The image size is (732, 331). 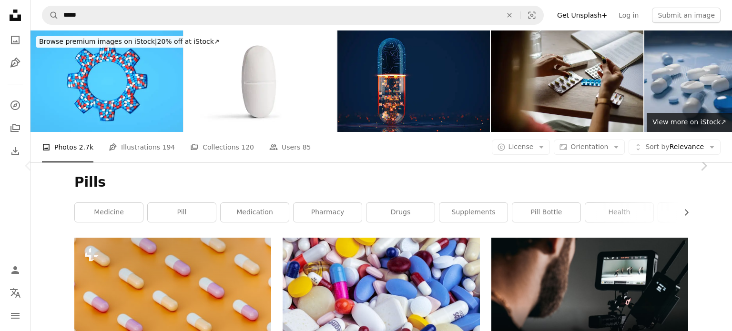 What do you see at coordinates (381, 299) in the screenshot?
I see `a: white blue and orange medication pill` at bounding box center [381, 299].